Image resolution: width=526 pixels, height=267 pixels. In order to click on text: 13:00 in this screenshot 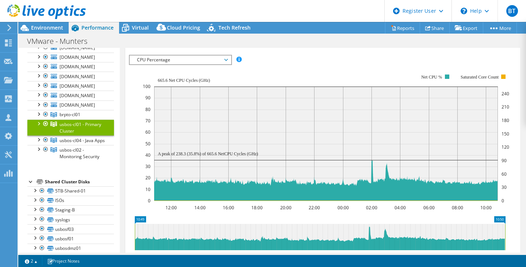, I will do `click(169, 256)`.